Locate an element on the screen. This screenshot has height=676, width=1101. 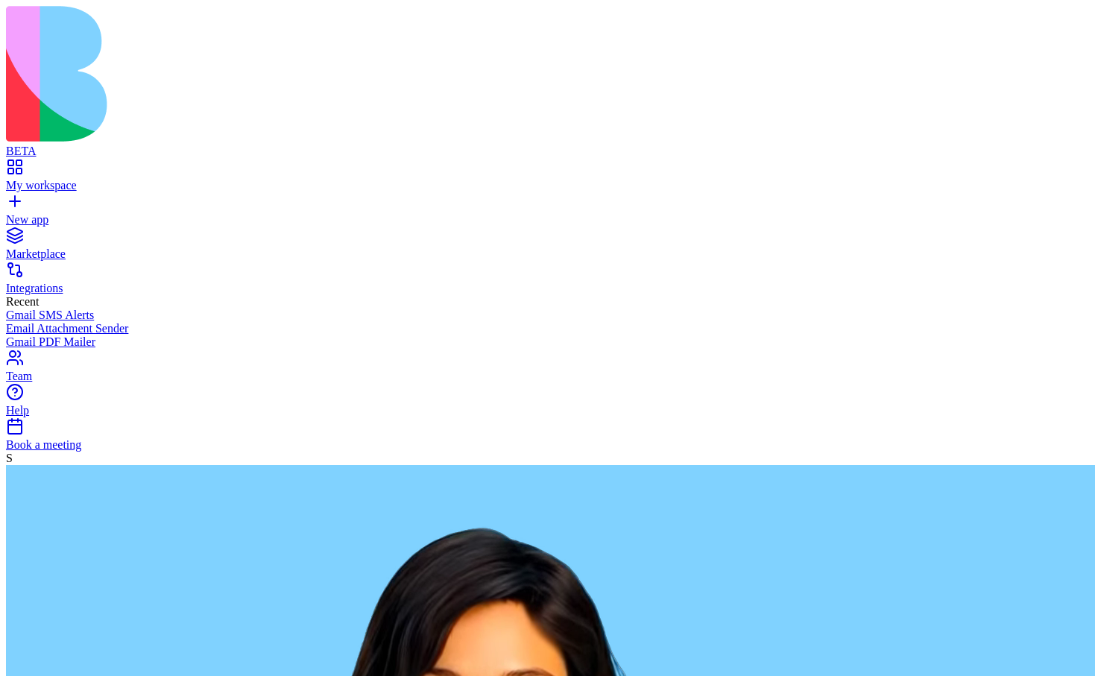
div: Email Attachment Sender is located at coordinates (550, 329).